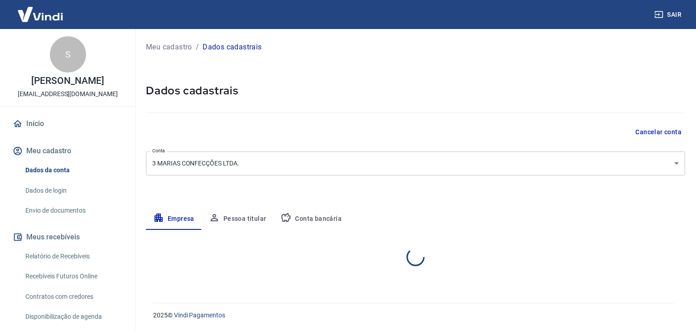  What do you see at coordinates (173, 219) in the screenshot?
I see `button: Empresa` at bounding box center [173, 219].